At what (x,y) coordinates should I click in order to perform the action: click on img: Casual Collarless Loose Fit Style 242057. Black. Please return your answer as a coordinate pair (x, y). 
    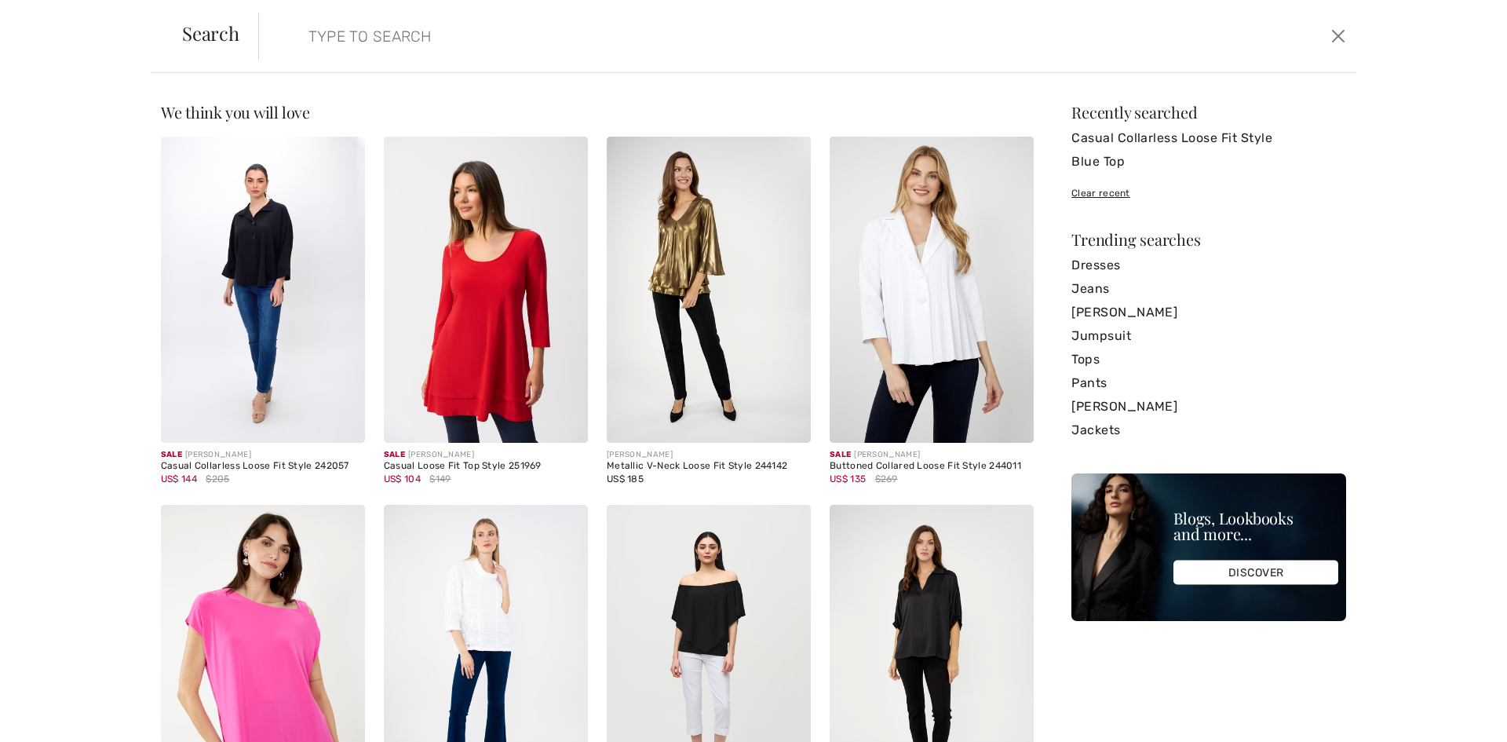
    Looking at the image, I should click on (263, 290).